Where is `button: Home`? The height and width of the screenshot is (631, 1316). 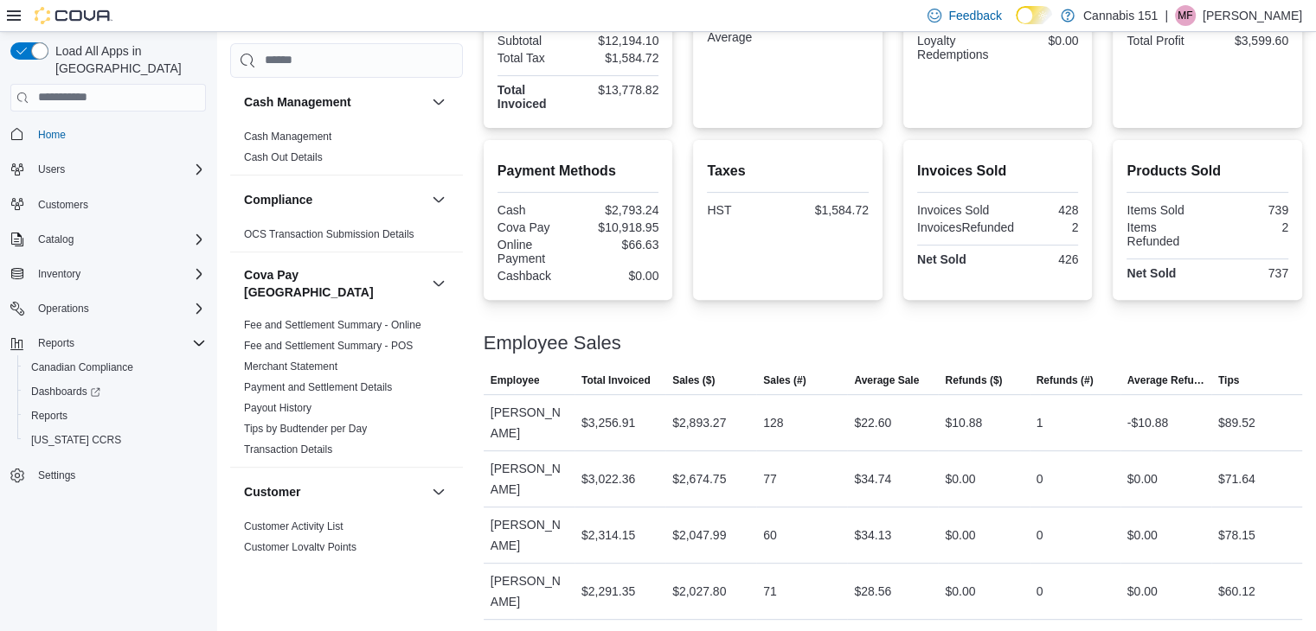
button: Home is located at coordinates (108, 134).